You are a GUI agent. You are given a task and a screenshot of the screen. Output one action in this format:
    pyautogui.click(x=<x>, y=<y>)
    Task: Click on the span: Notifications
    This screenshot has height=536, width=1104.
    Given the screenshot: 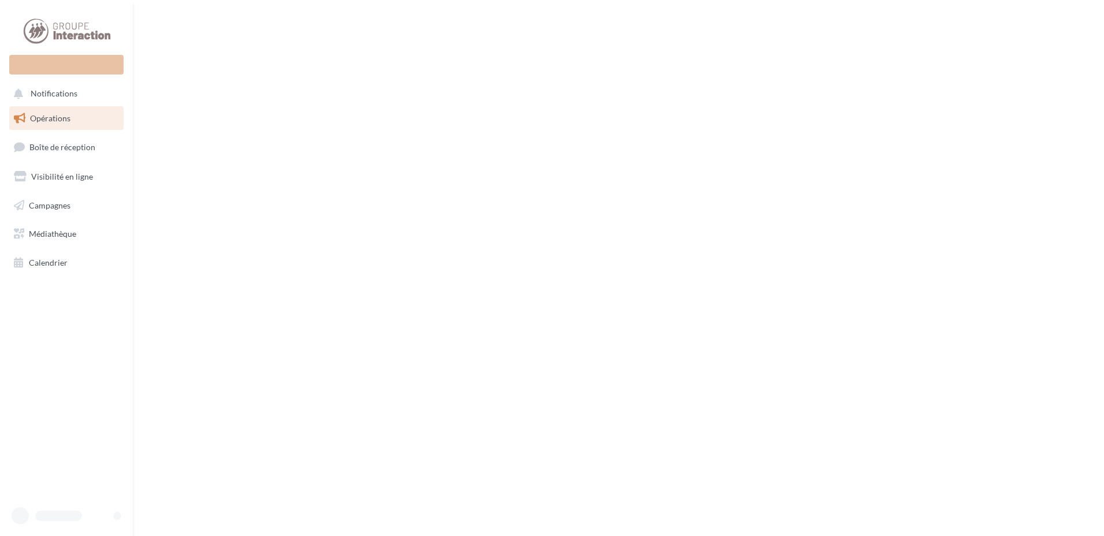 What is the action you would take?
    pyautogui.click(x=54, y=94)
    